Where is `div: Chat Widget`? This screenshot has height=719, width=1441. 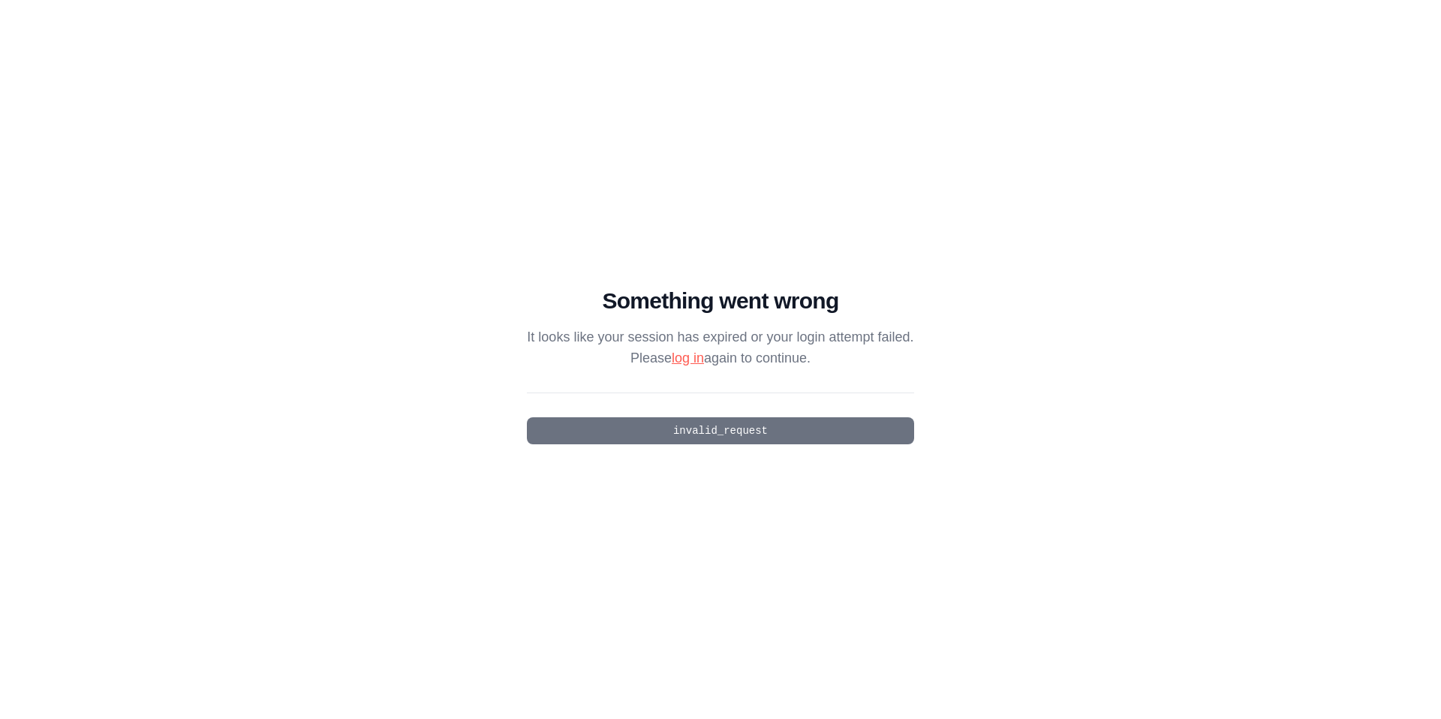 div: Chat Widget is located at coordinates (1404, 683).